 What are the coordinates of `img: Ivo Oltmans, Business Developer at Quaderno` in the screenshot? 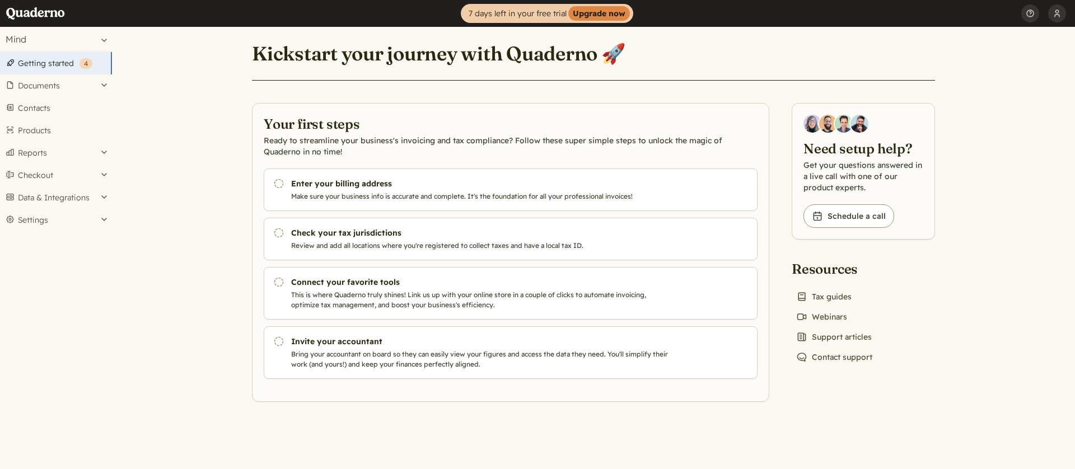 It's located at (844, 124).